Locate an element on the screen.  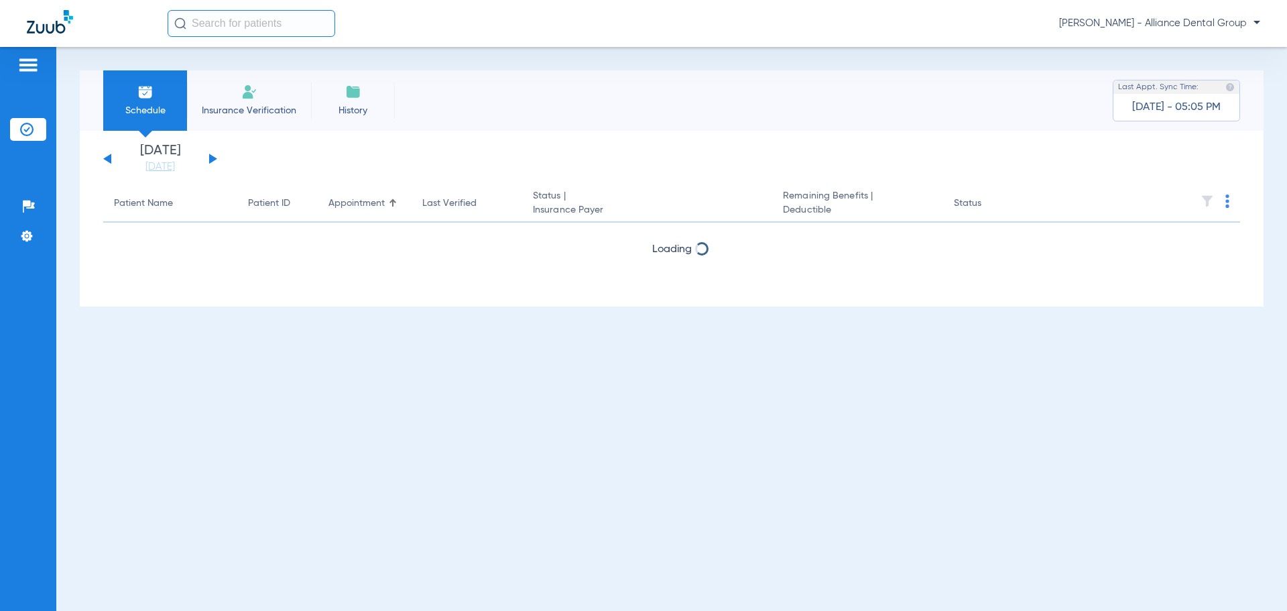
th: Status is located at coordinates (988, 204).